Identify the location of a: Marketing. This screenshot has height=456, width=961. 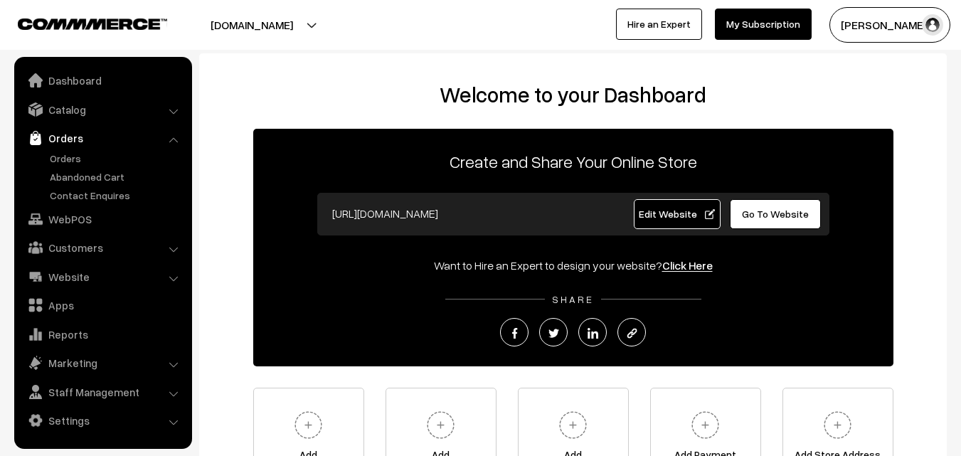
(102, 363).